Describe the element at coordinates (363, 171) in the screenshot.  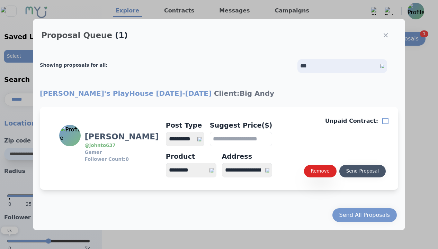
I see `button: Send Proposal` at that location.